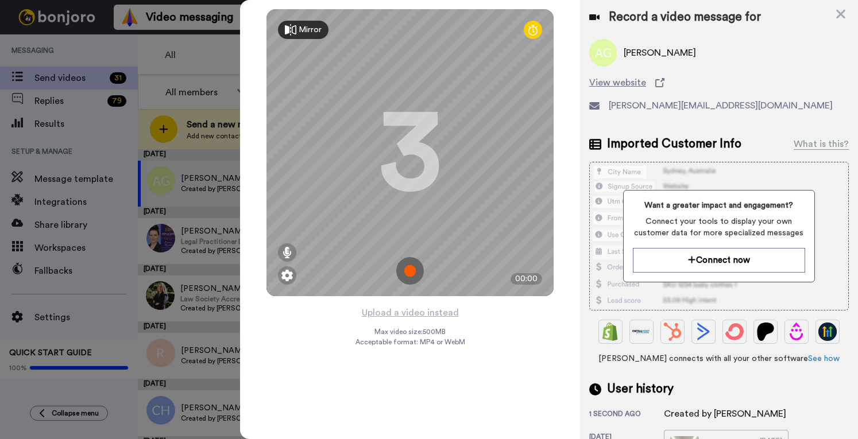 The height and width of the screenshot is (439, 858). What do you see at coordinates (617, 83) in the screenshot?
I see `span: View website` at bounding box center [617, 83].